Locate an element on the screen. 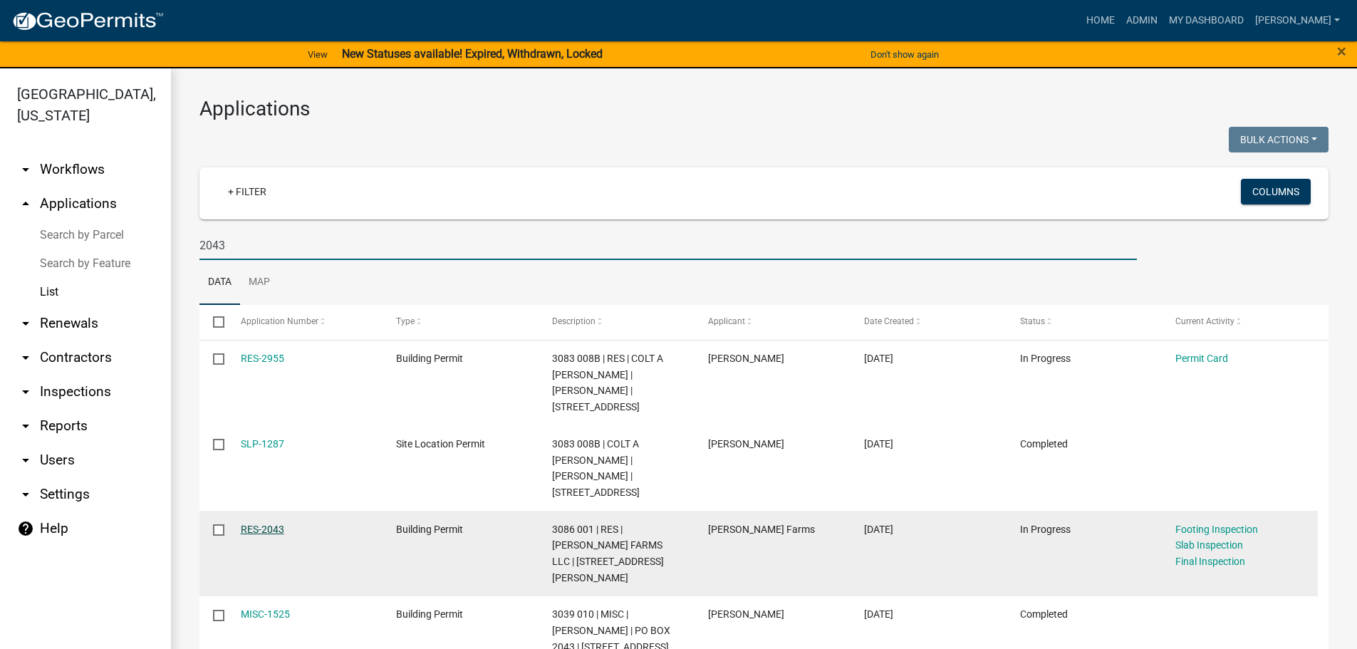 The image size is (1357, 649). i: help is located at coordinates (26, 529).